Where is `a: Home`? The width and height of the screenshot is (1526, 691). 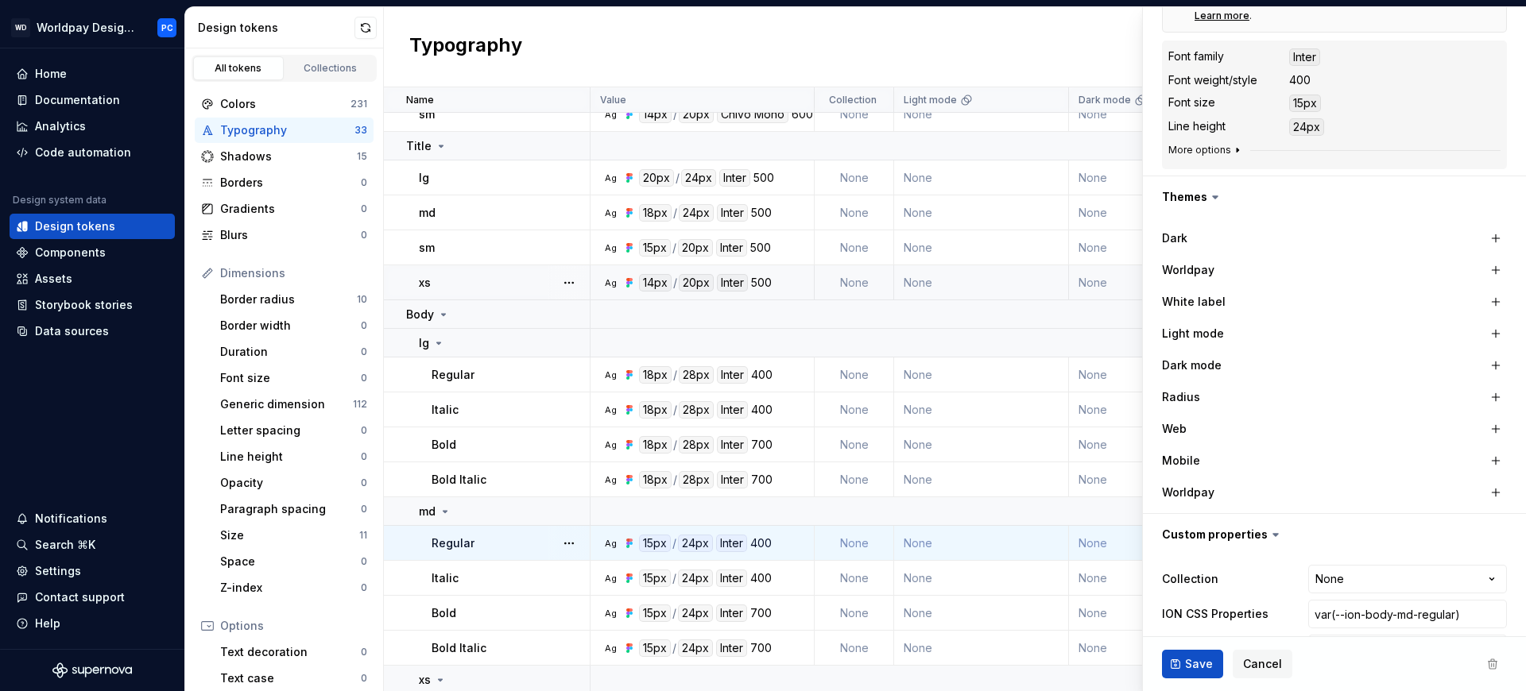
a: Home is located at coordinates (92, 74).